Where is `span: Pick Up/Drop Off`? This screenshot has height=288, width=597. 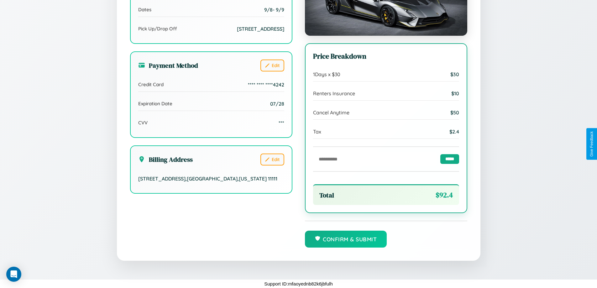 span: Pick Up/Drop Off is located at coordinates (158, 29).